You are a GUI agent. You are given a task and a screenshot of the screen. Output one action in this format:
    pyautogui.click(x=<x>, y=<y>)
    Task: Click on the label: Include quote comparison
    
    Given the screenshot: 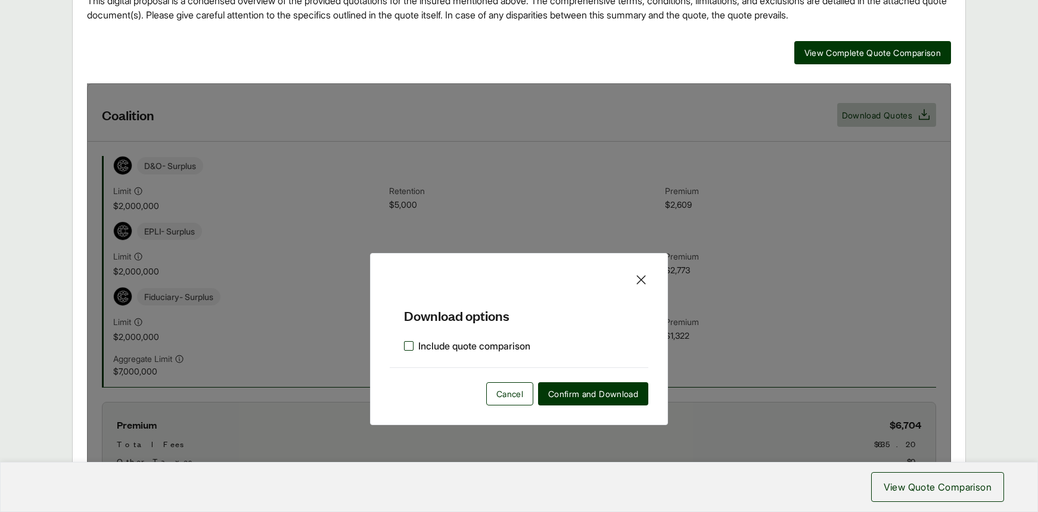 What is the action you would take?
    pyautogui.click(x=467, y=346)
    